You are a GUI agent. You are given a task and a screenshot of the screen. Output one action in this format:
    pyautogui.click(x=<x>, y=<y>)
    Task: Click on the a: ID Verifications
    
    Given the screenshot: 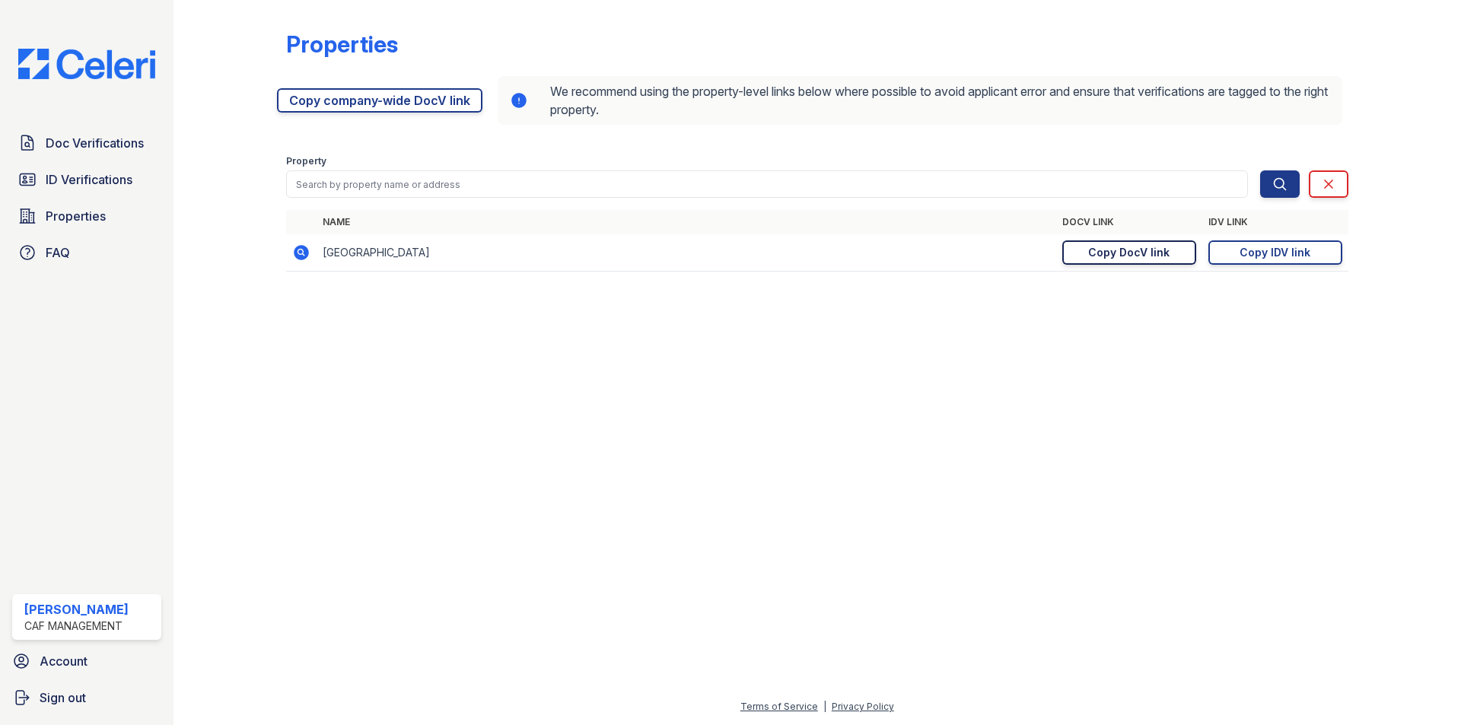 What is the action you would take?
    pyautogui.click(x=87, y=180)
    